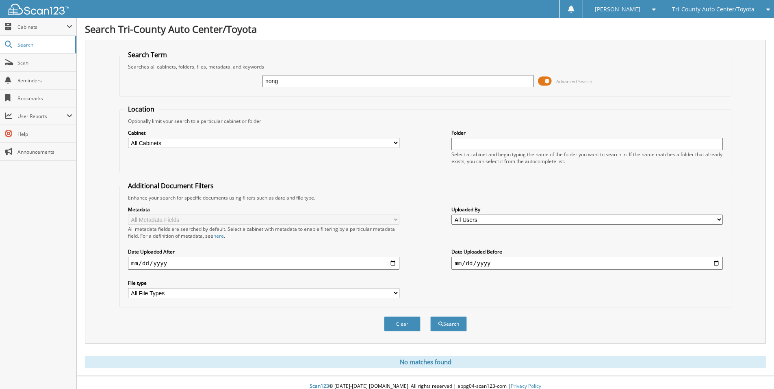 The width and height of the screenshot is (774, 389). Describe the element at coordinates (448, 324) in the screenshot. I see `button: Search` at that location.